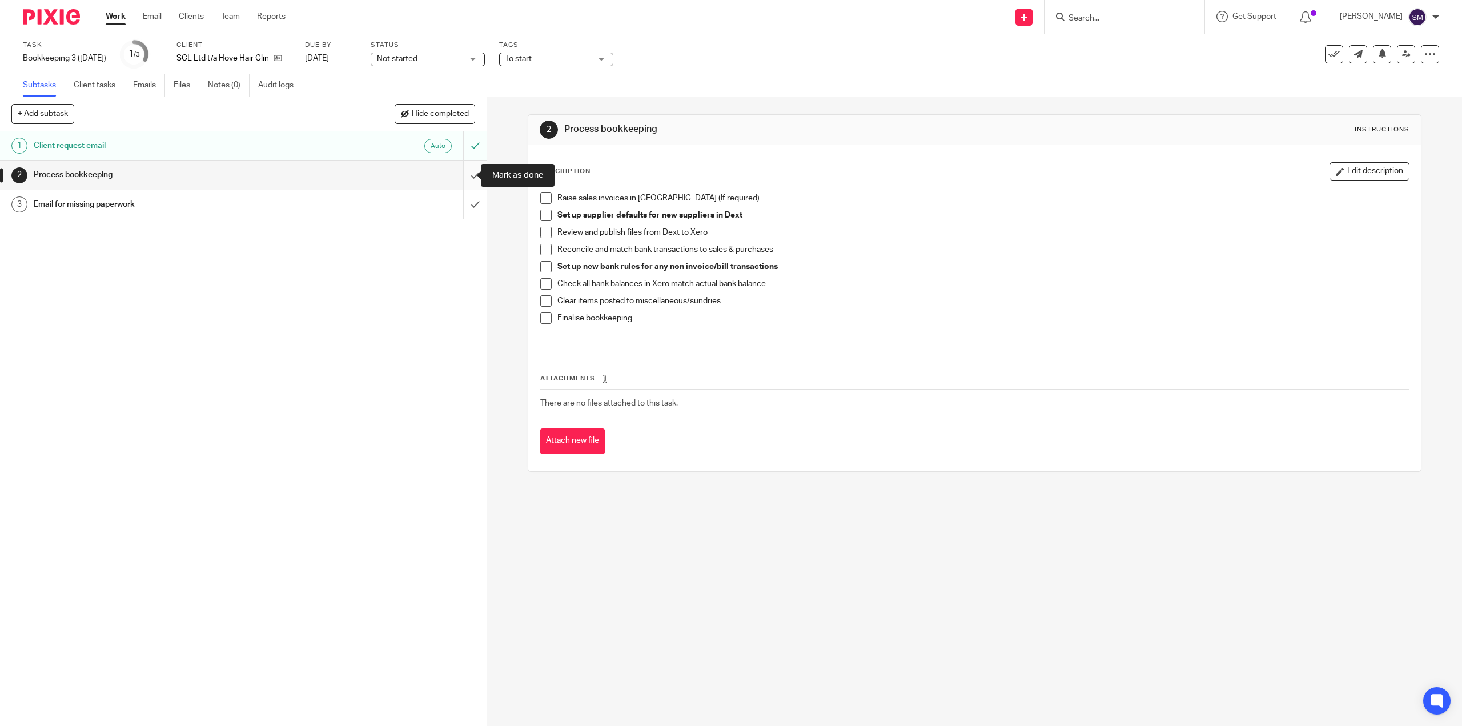 The height and width of the screenshot is (726, 1462). What do you see at coordinates (1418, 17) in the screenshot?
I see `img: svg%3E` at bounding box center [1418, 17].